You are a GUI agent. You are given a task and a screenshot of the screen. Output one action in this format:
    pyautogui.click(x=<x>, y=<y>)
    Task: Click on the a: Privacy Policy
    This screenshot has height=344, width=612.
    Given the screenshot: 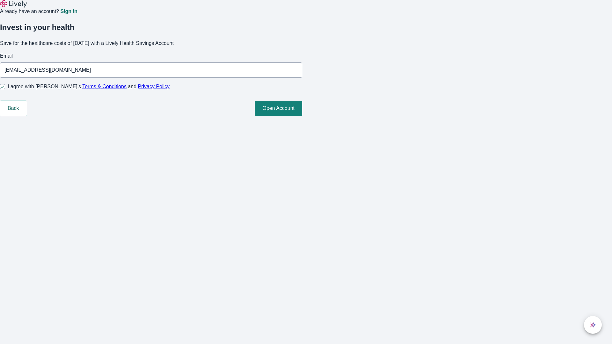 What is the action you would take?
    pyautogui.click(x=154, y=86)
    